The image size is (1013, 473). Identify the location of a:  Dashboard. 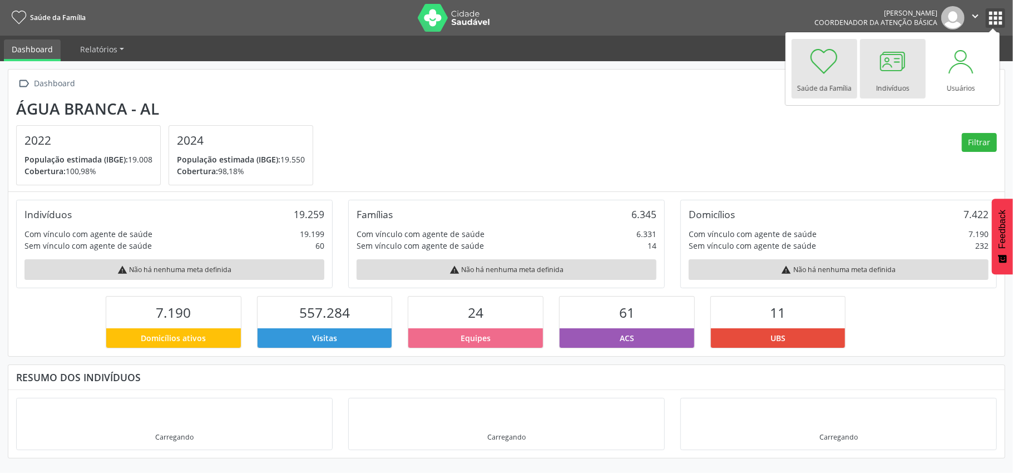
(47, 83).